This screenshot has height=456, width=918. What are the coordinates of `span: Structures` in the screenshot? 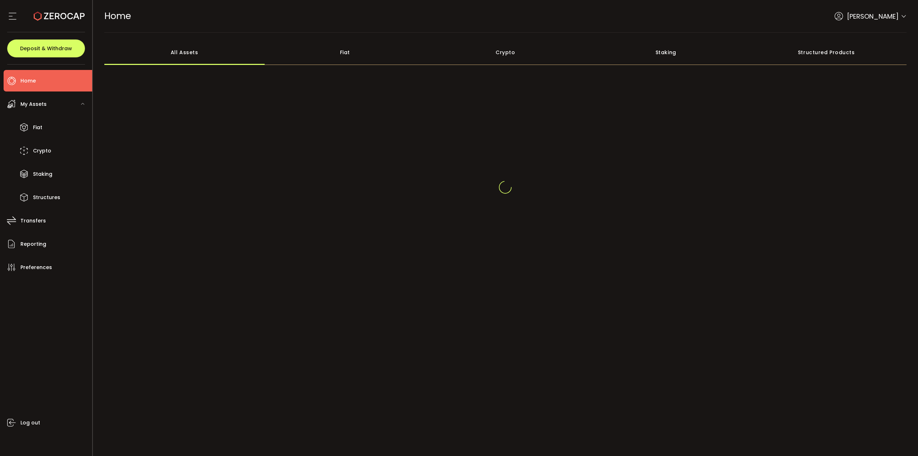 It's located at (47, 197).